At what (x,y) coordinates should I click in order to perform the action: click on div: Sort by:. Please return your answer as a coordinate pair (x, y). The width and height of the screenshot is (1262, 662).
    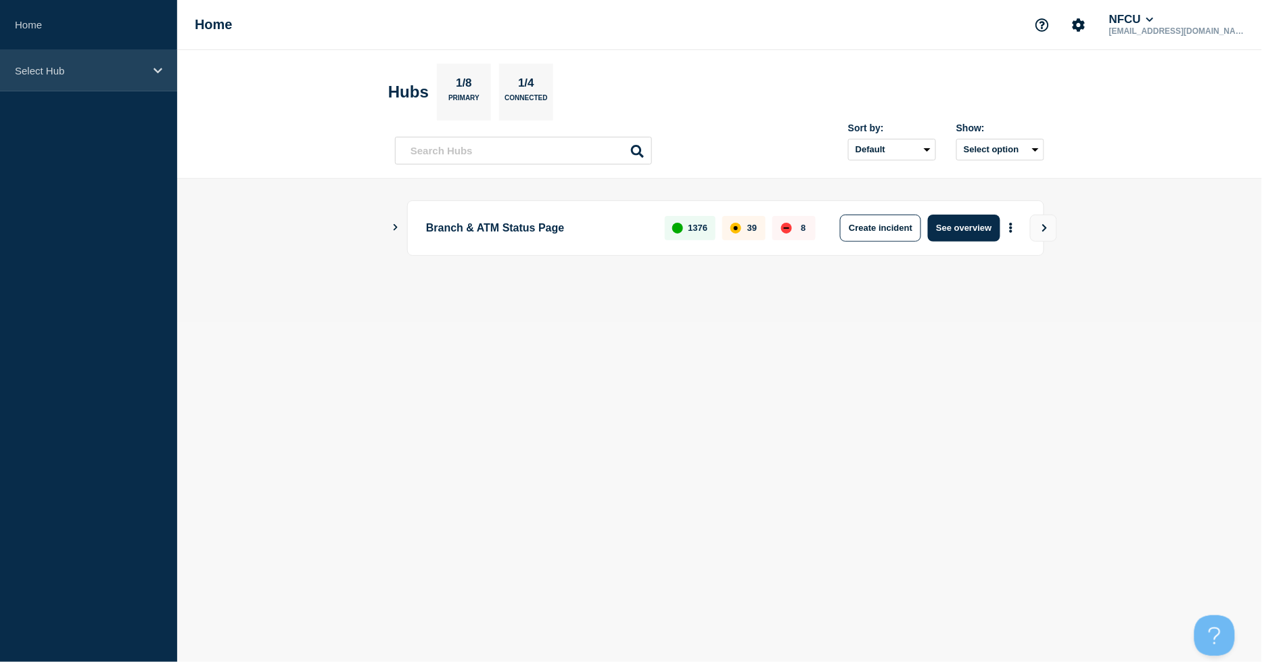
    Looking at the image, I should click on (892, 128).